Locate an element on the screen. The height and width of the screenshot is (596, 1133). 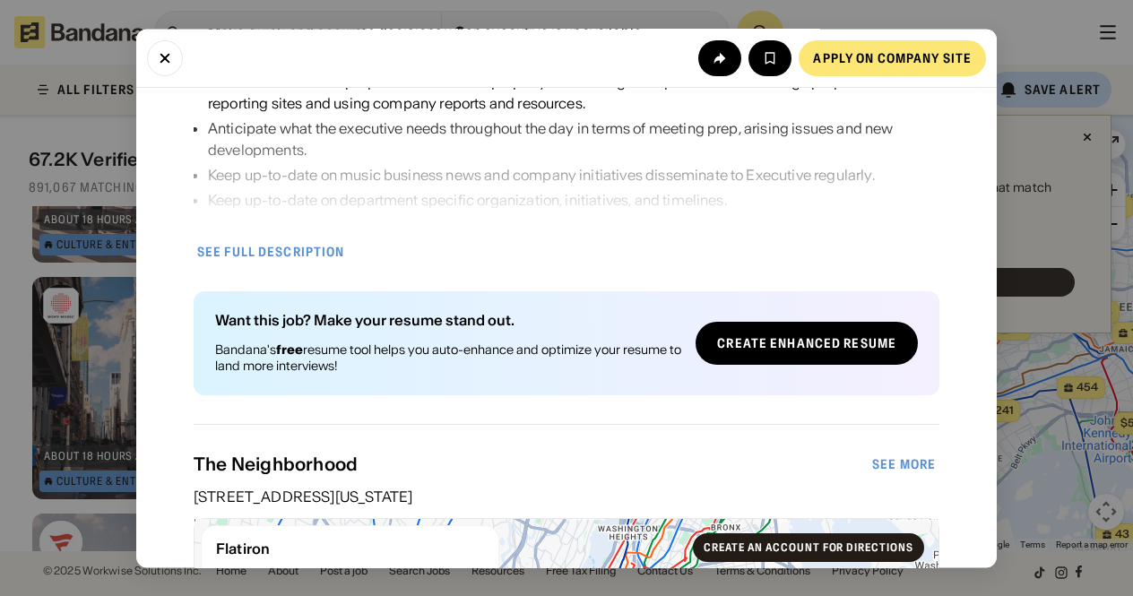
div: Flatiron is located at coordinates (349, 549).